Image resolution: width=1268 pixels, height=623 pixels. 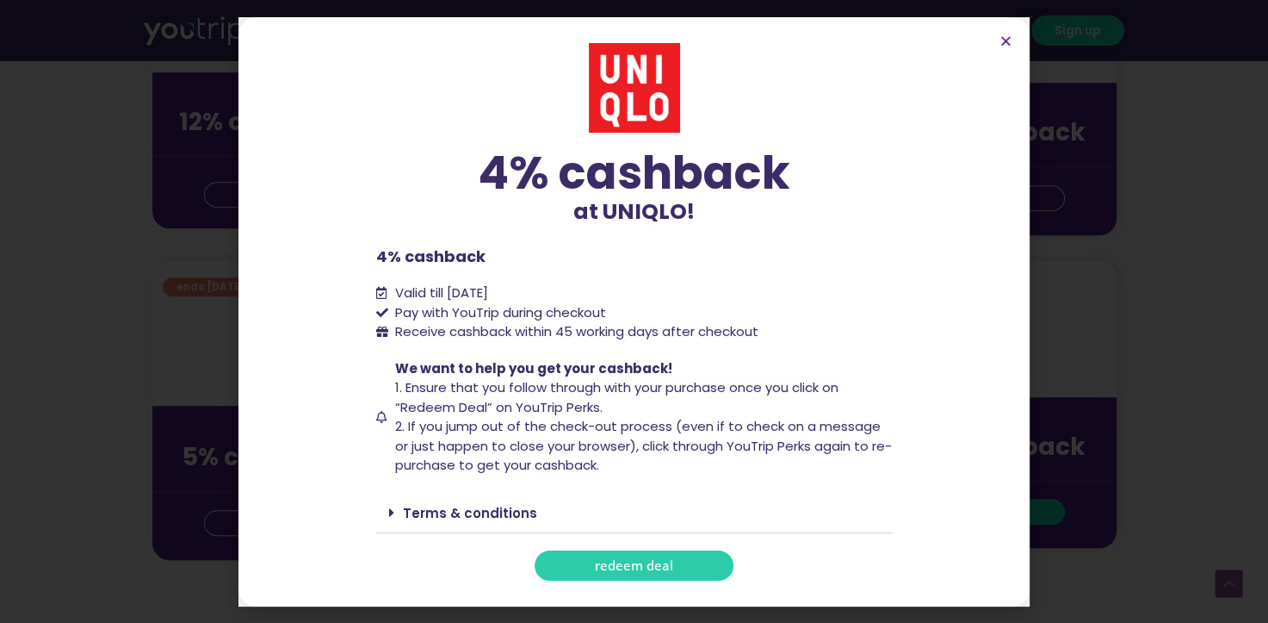 I want to click on a: Terms & conditions, so click(x=470, y=512).